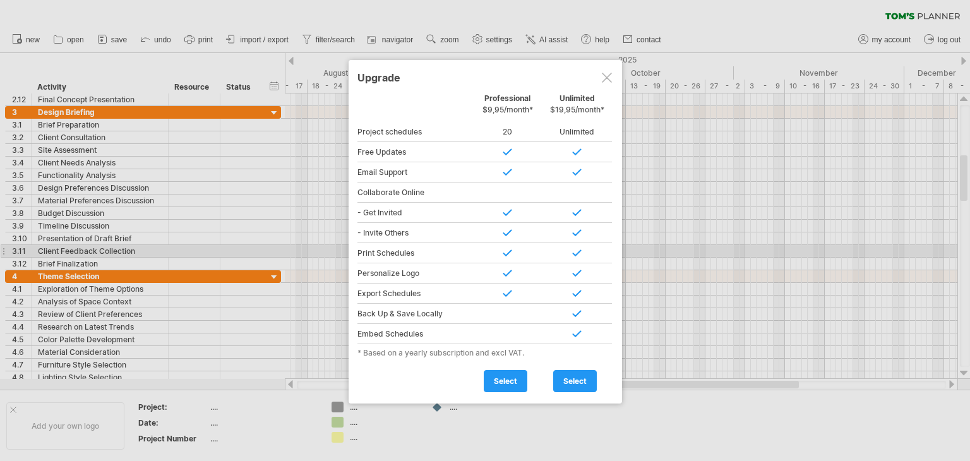  I want to click on div: * Based on a yearly subscription and excl VAT., so click(485, 352).